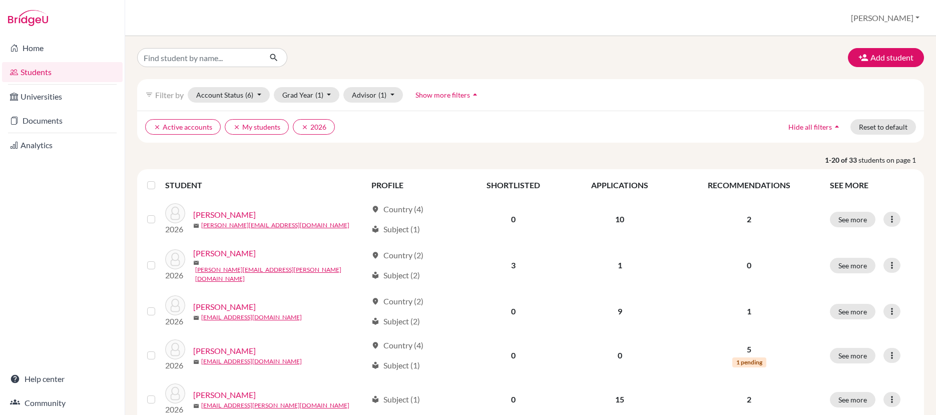  Describe the element at coordinates (749, 265) in the screenshot. I see `p: 0` at that location.